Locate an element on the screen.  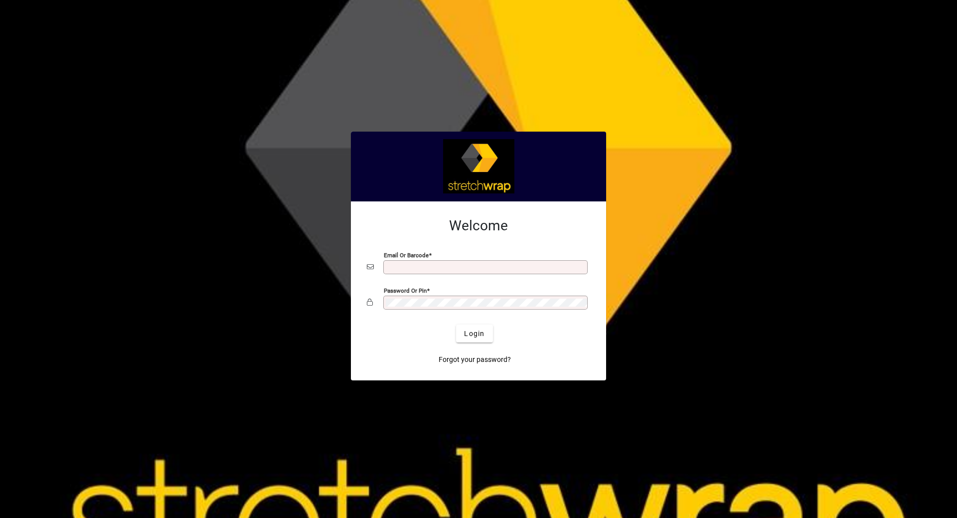
a: Forgot your password? is located at coordinates (475, 359).